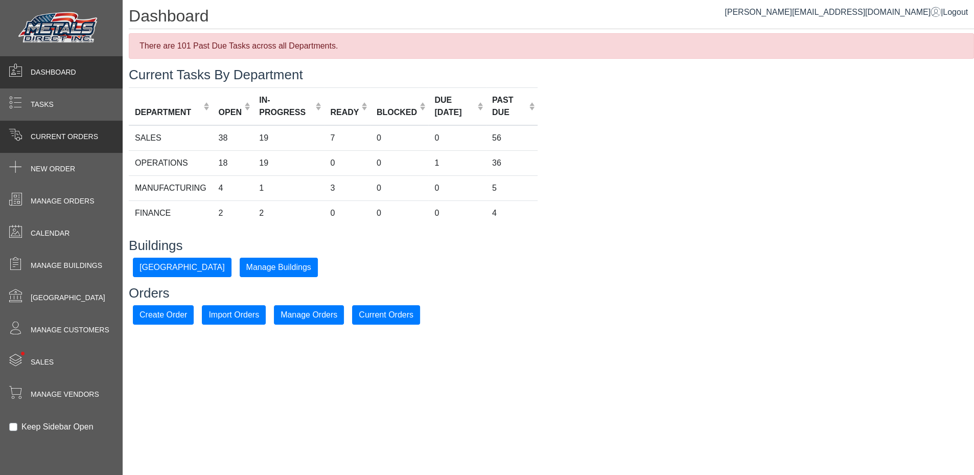  What do you see at coordinates (279, 267) in the screenshot?
I see `button: Manage Buildings` at bounding box center [279, 267].